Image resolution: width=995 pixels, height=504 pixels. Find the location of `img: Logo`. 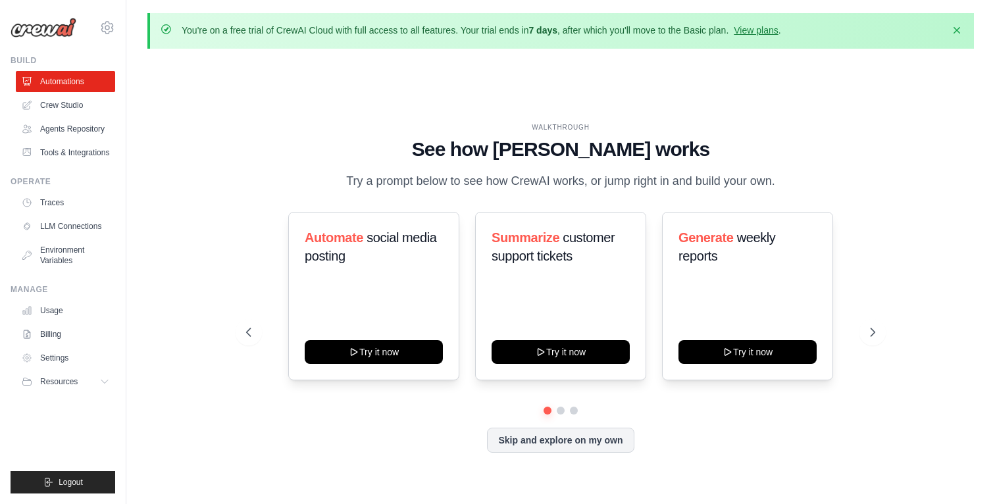

img: Logo is located at coordinates (43, 28).